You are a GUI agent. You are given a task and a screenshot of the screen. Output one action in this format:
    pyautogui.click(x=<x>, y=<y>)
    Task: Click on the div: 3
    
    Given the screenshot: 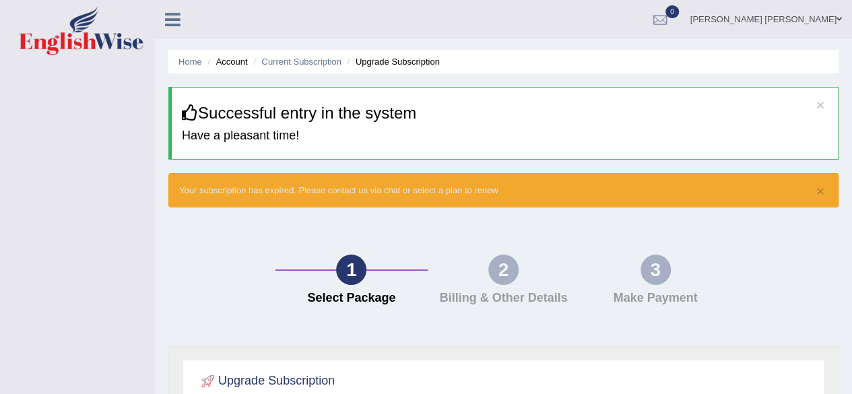 What is the action you would take?
    pyautogui.click(x=655, y=269)
    